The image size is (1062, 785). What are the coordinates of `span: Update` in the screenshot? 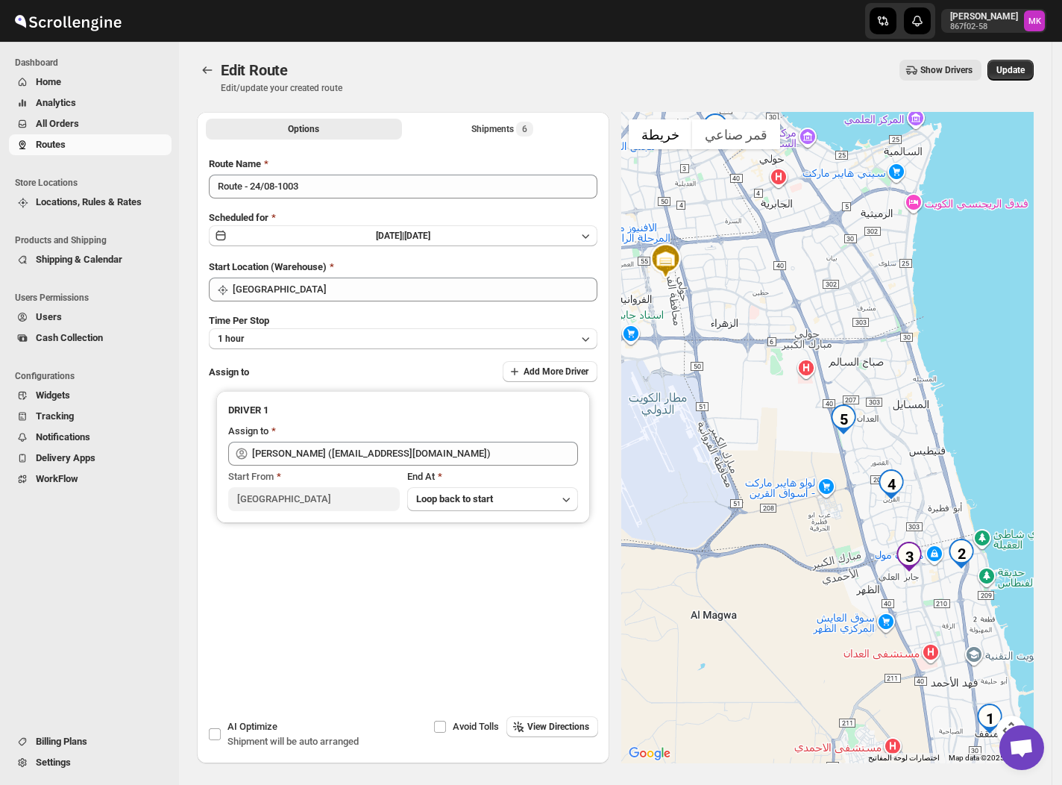 It's located at (1011, 70).